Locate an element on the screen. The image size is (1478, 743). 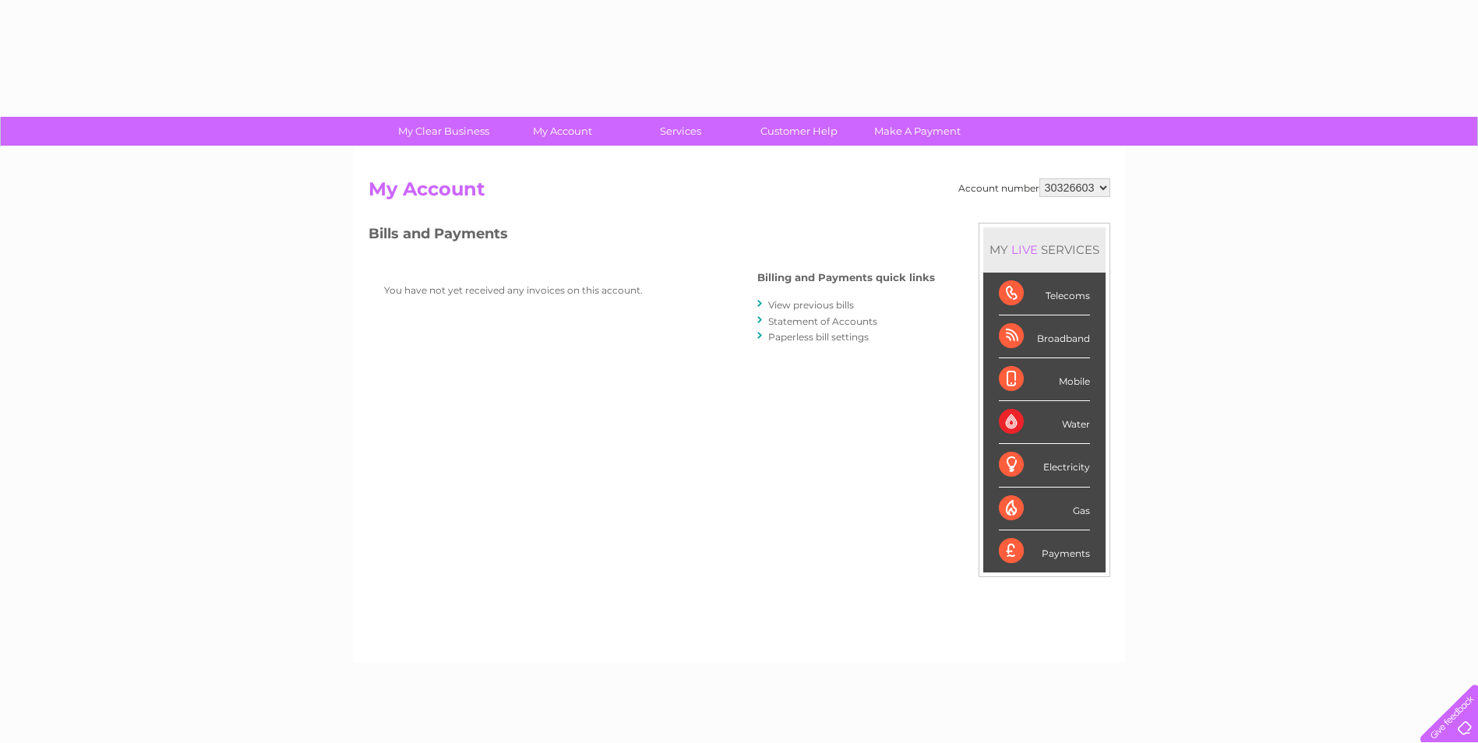
div: Broadband is located at coordinates (1044, 337).